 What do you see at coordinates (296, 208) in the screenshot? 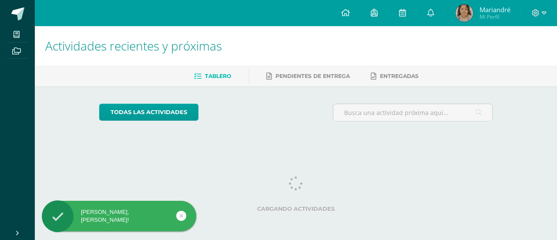
I see `label: Cargando actividades` at bounding box center [296, 208].